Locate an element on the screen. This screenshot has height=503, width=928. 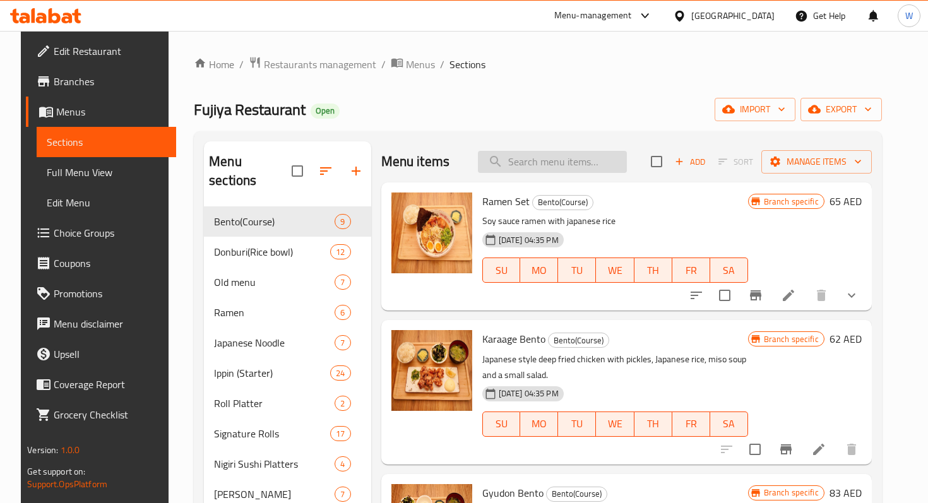
span: 12 is located at coordinates (340, 252).